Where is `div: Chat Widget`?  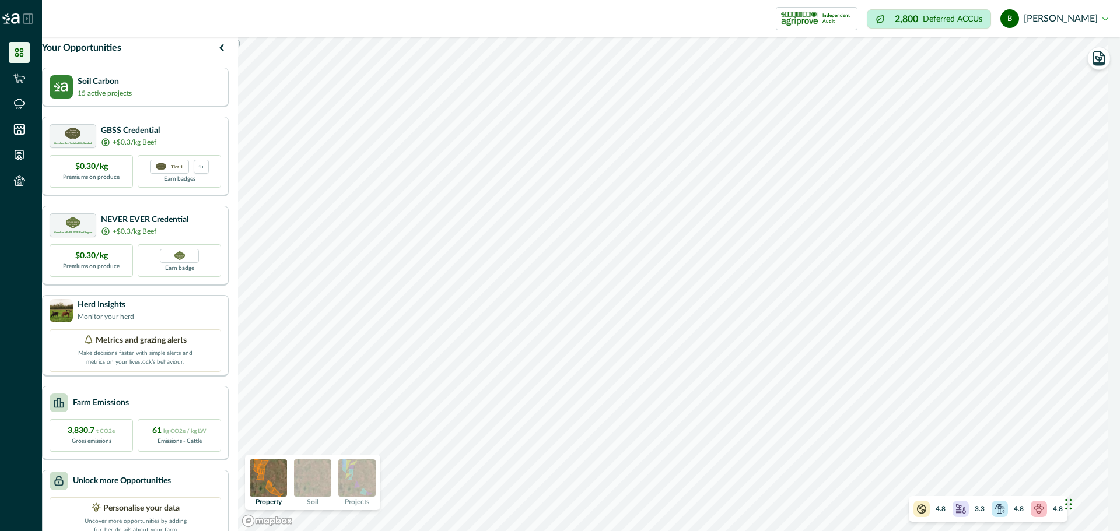 div: Chat Widget is located at coordinates (1090, 503).